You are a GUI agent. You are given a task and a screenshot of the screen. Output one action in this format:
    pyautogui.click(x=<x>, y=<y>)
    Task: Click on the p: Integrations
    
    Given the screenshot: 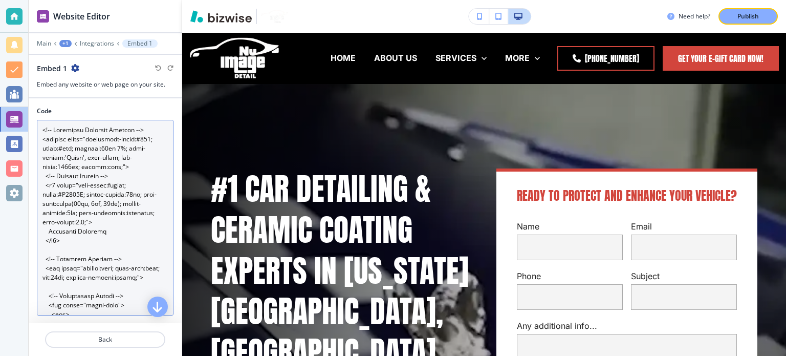 What is the action you would take?
    pyautogui.click(x=97, y=43)
    